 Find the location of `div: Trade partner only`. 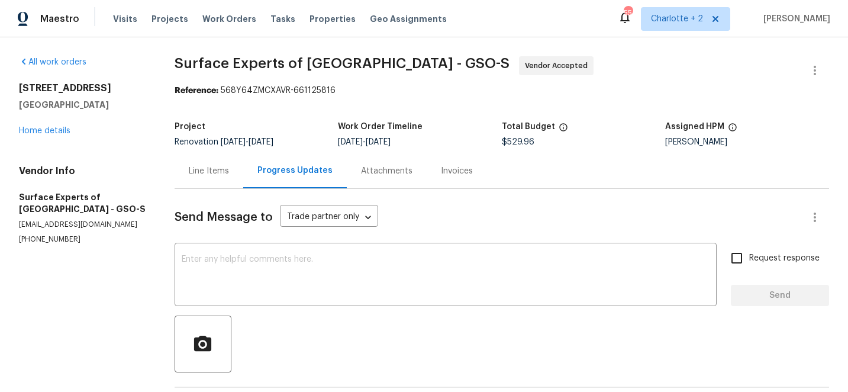

div: Trade partner only is located at coordinates (329, 217).